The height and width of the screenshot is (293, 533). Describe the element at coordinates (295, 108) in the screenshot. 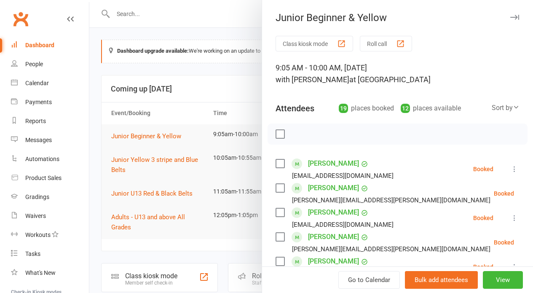

I see `div: Attendees` at that location.